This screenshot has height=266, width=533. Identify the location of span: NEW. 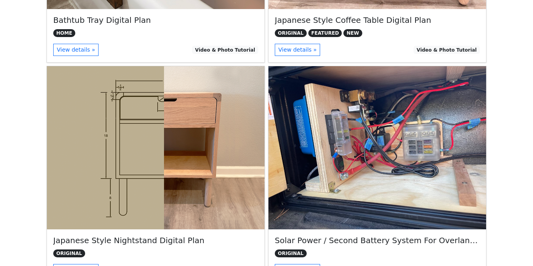
(353, 33).